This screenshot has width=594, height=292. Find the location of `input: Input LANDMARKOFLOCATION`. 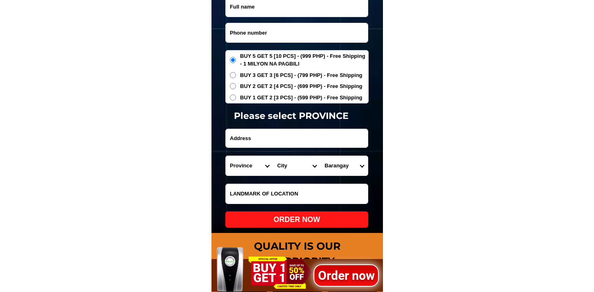

input: Input LANDMARKOFLOCATION is located at coordinates (297, 194).